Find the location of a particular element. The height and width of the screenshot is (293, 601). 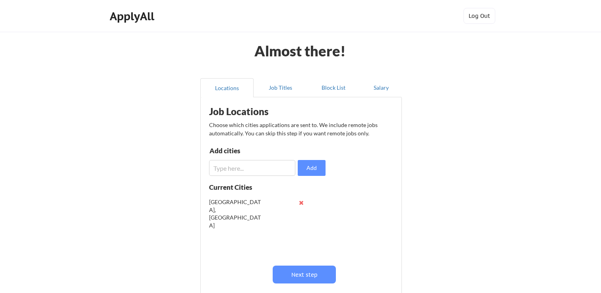

div: Choose which cities applications are sent to. We include remote jobs automatically. You can skip ... is located at coordinates (300, 129).